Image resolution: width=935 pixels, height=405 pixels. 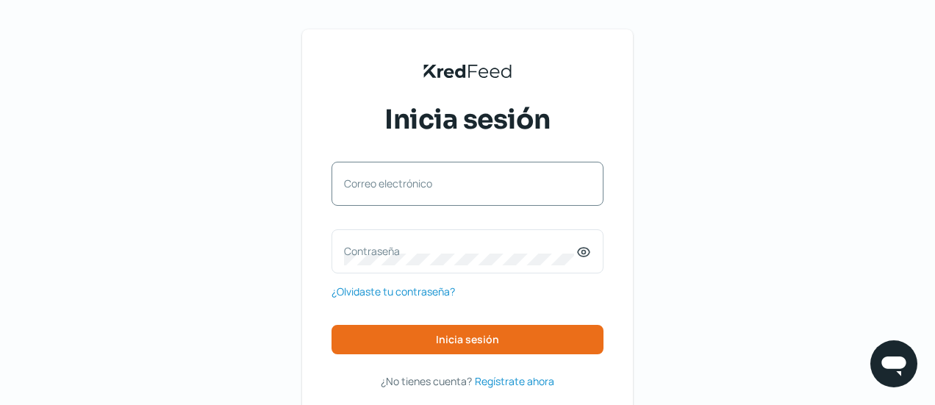 I want to click on label: Correo electrónico, so click(x=460, y=183).